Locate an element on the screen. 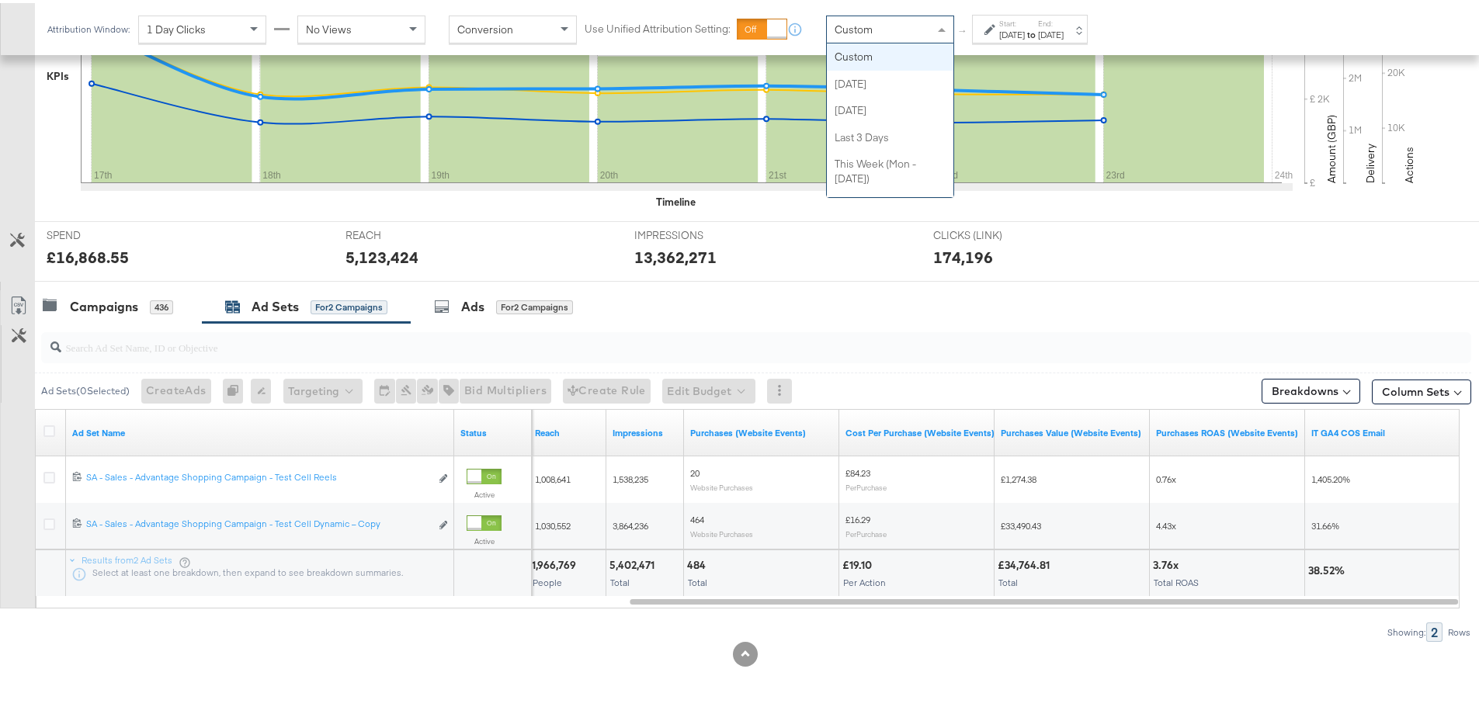 The width and height of the screenshot is (1479, 707). span: 1,538,235 is located at coordinates (631, 476).